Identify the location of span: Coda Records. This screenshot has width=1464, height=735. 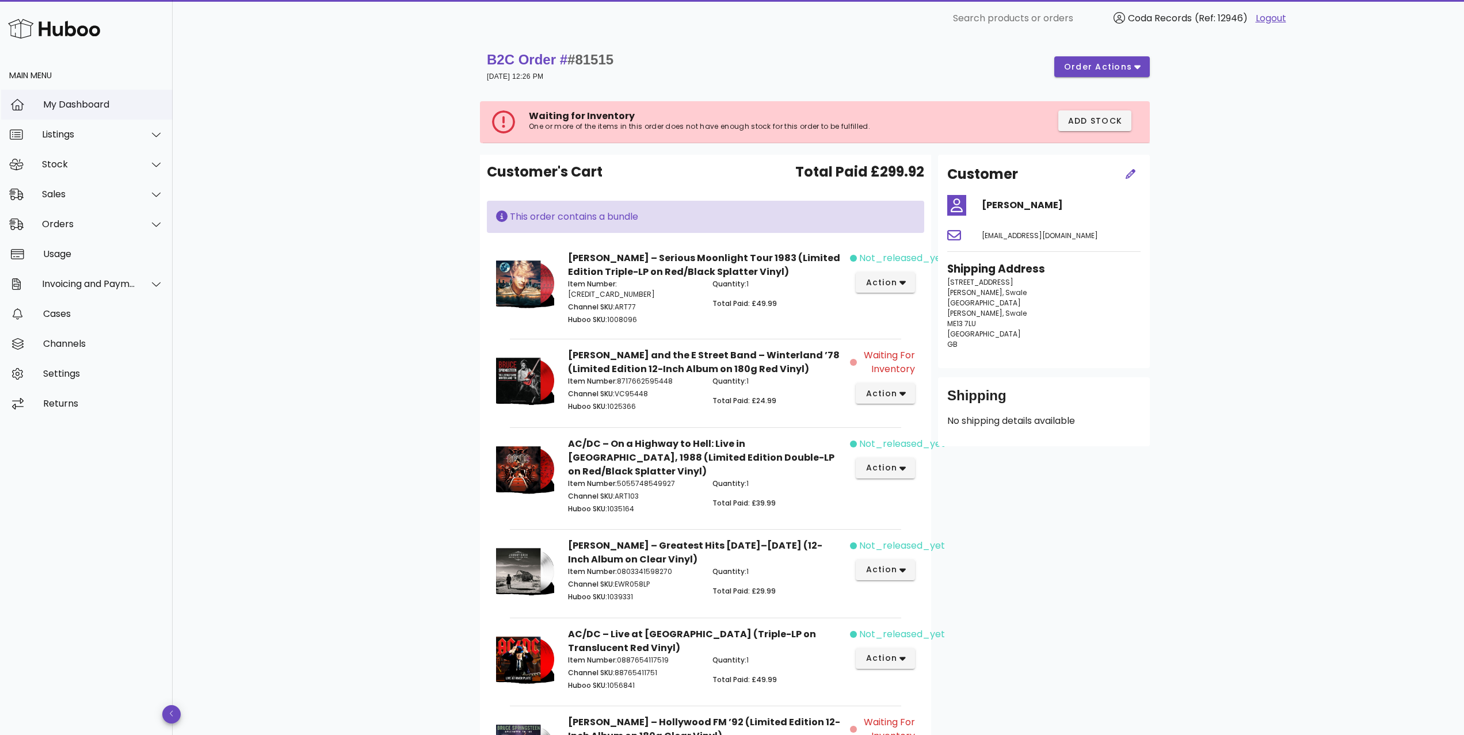
(1160, 18).